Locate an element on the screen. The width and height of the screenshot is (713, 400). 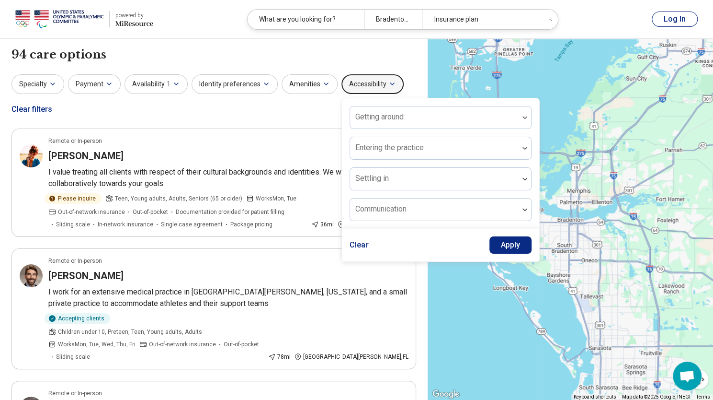
button: Clear is located at coordinates (359, 245).